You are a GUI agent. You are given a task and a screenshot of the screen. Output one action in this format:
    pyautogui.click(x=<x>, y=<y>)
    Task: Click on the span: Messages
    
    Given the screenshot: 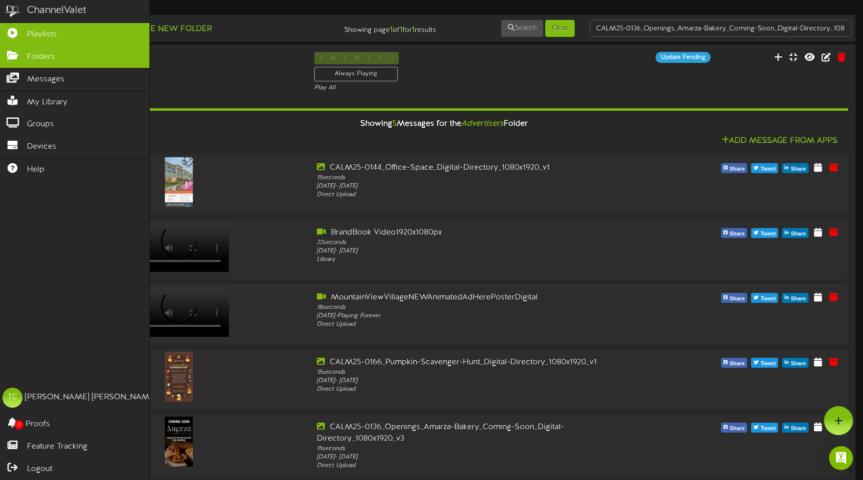 What is the action you would take?
    pyautogui.click(x=45, y=79)
    